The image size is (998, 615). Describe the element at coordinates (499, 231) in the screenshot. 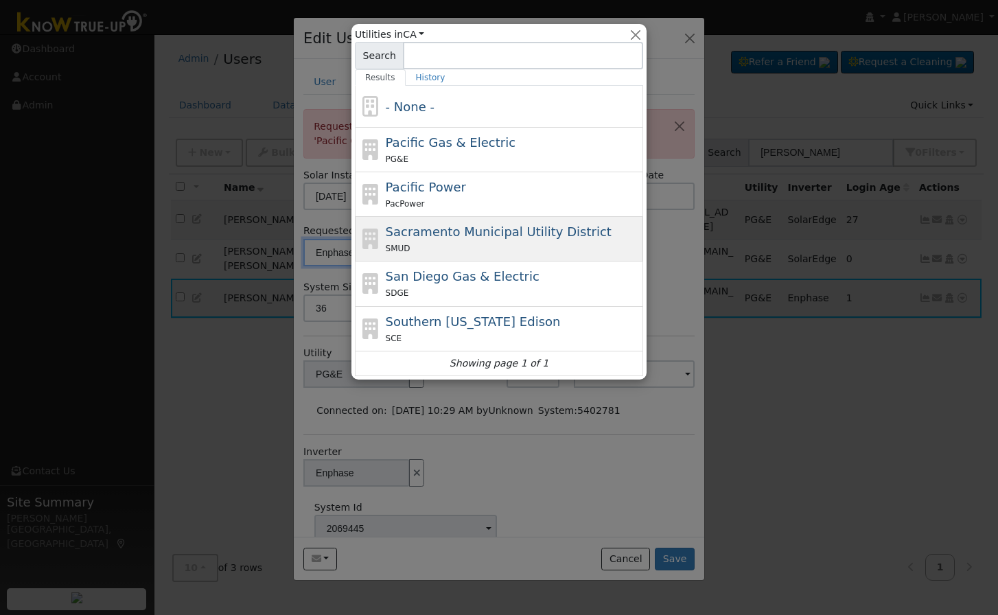

I see `span: Sacramento Municipal Utility District` at that location.